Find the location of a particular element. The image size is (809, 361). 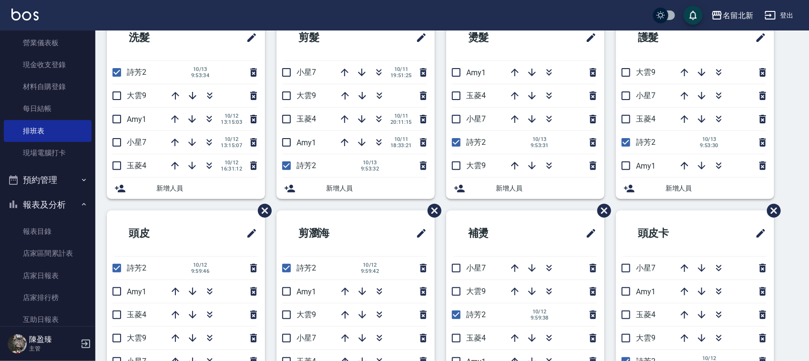

span: 9:59:46 is located at coordinates (200, 271).